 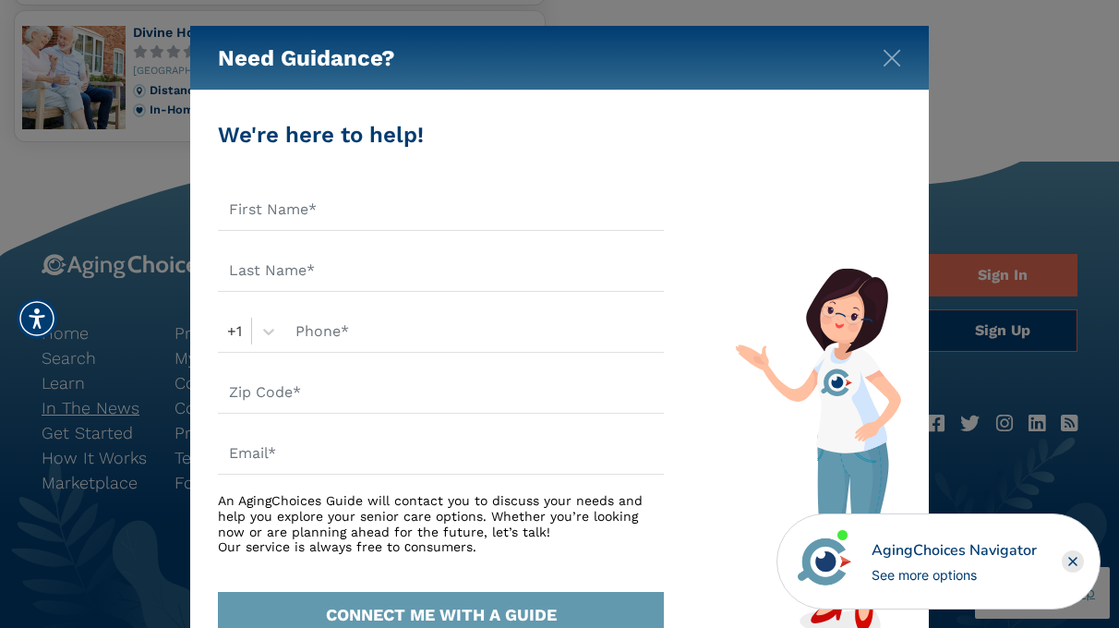 I want to click on div: See more options, so click(x=954, y=574).